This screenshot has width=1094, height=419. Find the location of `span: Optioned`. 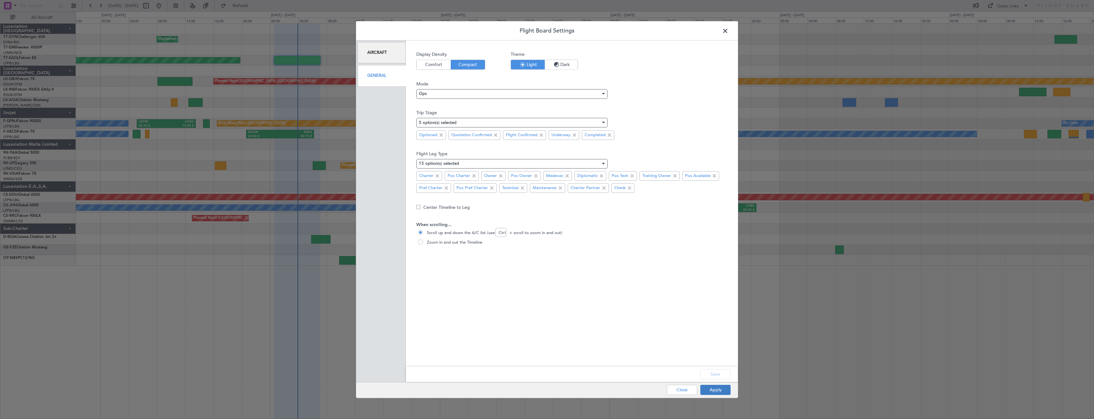

span: Optioned is located at coordinates (428, 135).